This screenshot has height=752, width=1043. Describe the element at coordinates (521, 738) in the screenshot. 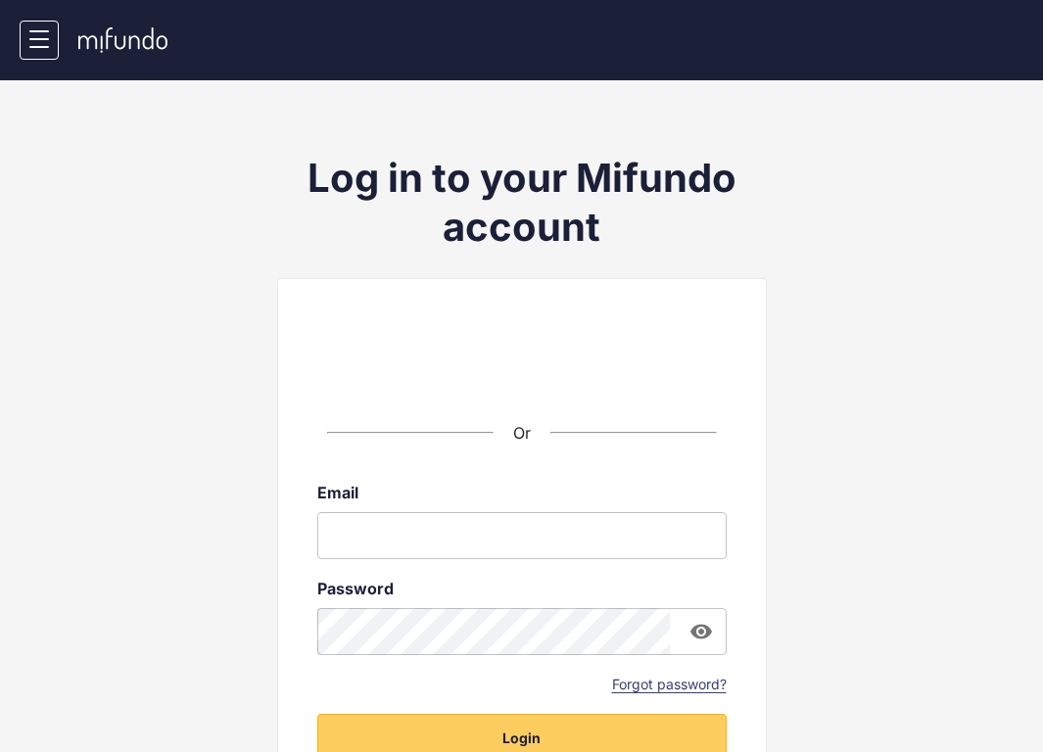

I see `span: Login` at that location.